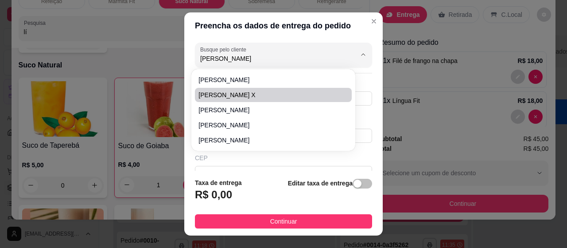  What do you see at coordinates (273, 110) in the screenshot?
I see `ul: Suggestions` at bounding box center [273, 110].